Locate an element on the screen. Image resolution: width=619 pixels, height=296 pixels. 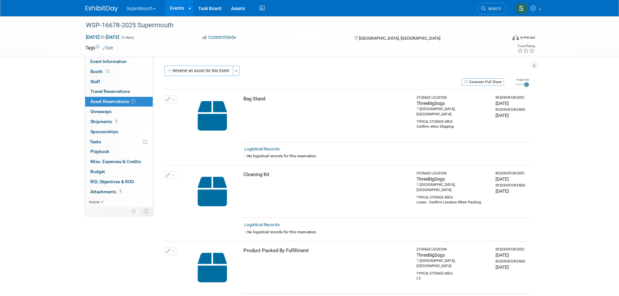
div: Bag Stand is located at coordinates (327, 99).